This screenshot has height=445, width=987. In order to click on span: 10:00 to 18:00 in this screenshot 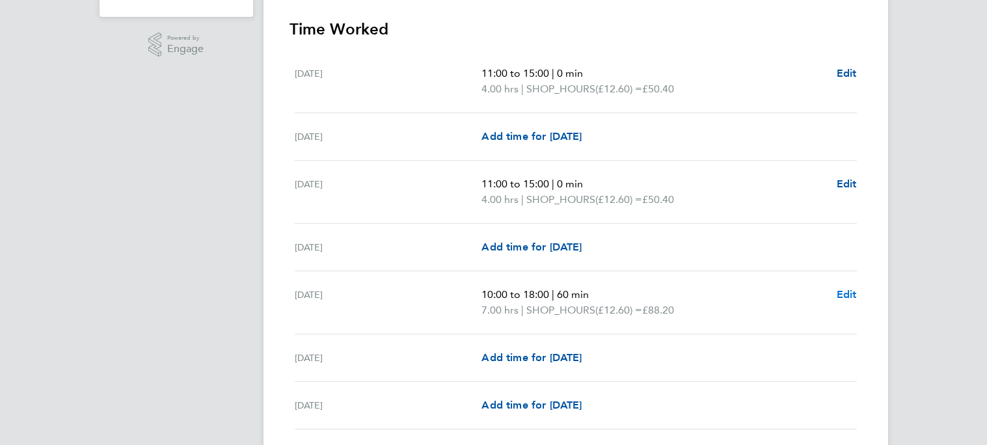, I will do `click(515, 294)`.